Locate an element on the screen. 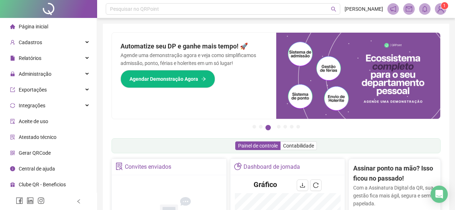 This screenshot has width=455, height=210. span: Central de ajuda is located at coordinates (37, 169).